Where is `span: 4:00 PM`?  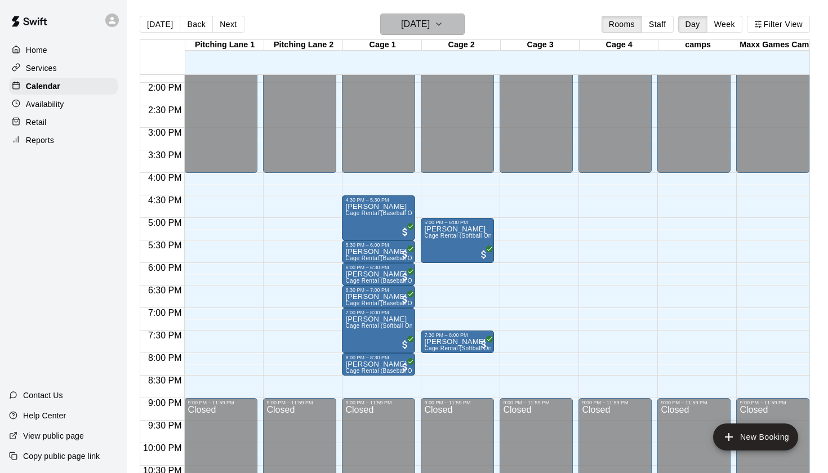
span: 4:00 PM is located at coordinates (165, 177).